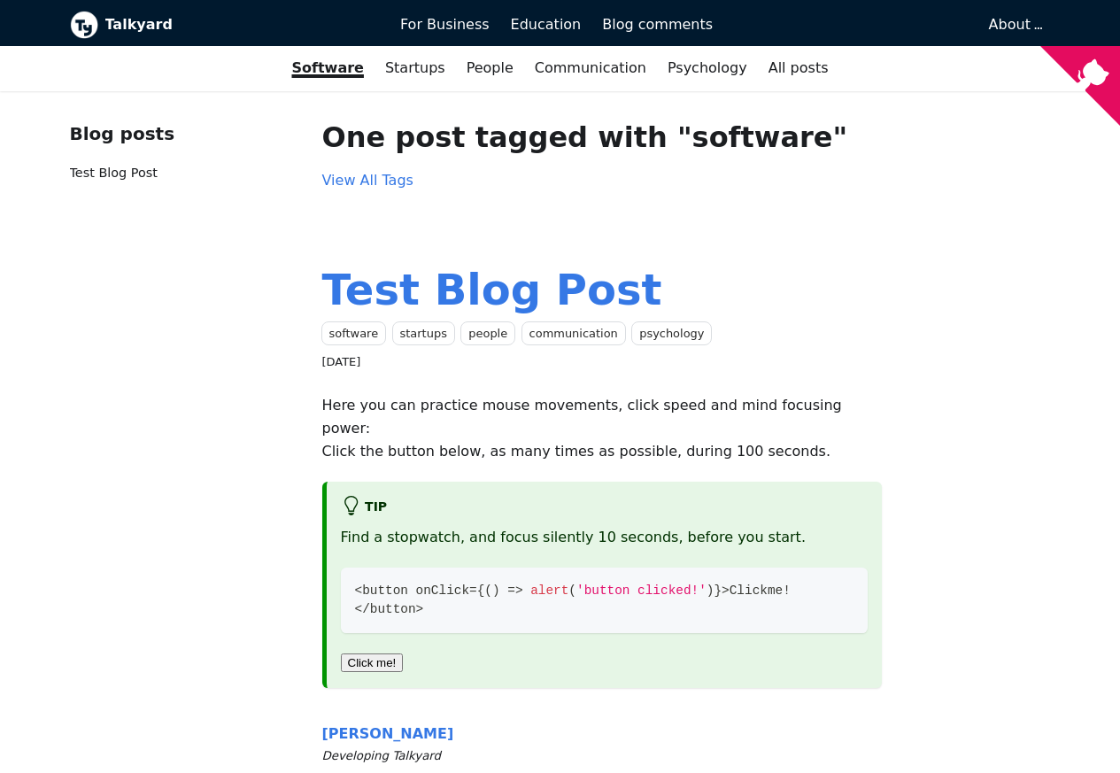 The image size is (1120, 773). Describe the element at coordinates (372, 662) in the screenshot. I see `button: Click me!` at that location.